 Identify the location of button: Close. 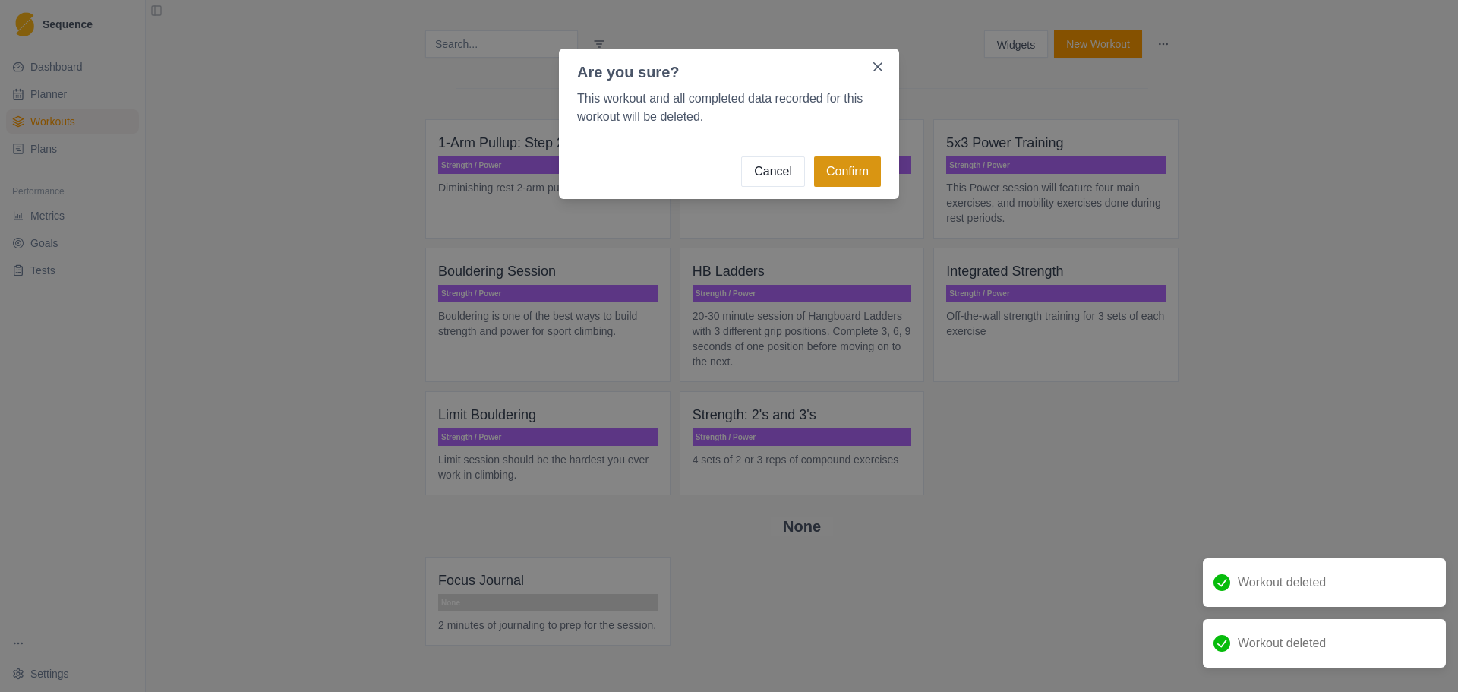
(878, 67).